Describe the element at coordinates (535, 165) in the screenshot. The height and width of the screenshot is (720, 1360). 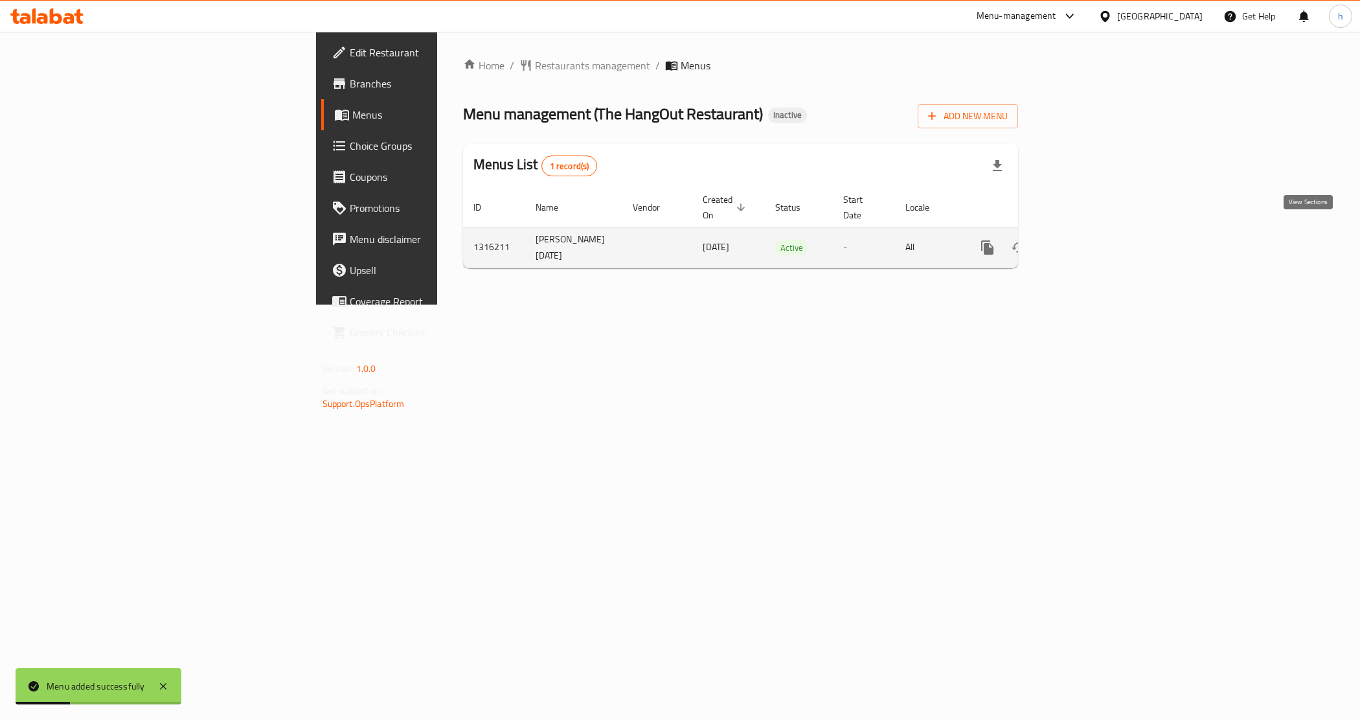
I see `h2: Menus List` at that location.